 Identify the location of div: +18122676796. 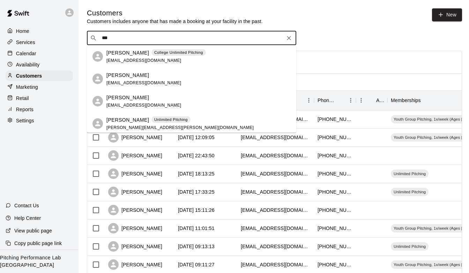
(335, 119).